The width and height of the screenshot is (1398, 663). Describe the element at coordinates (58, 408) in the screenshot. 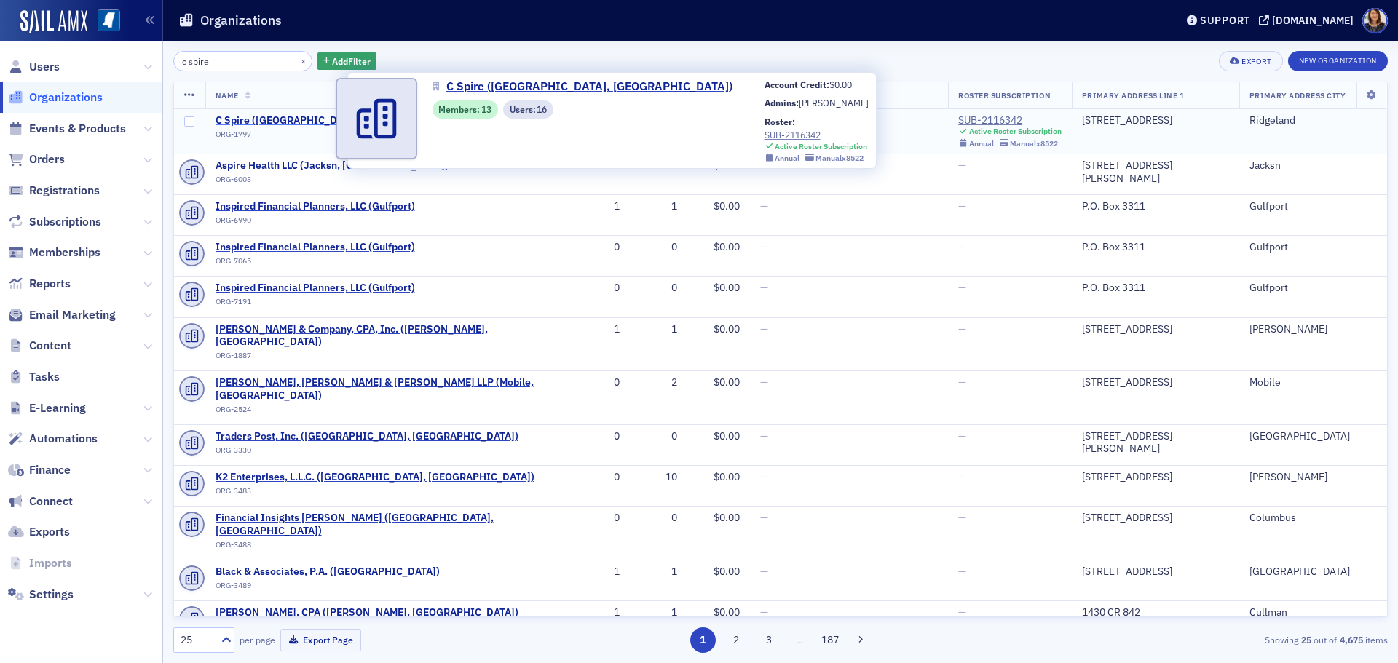

I see `span: E-Learning` at that location.